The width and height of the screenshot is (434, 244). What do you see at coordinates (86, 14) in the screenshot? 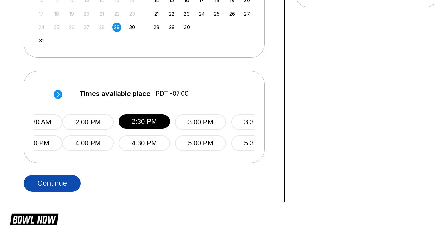
I see `div: Not available Wednesday, August 20th, 2025` at bounding box center [86, 14].